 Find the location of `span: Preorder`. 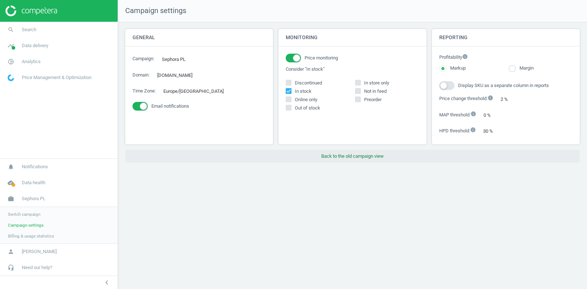

span: Preorder is located at coordinates (373, 100).